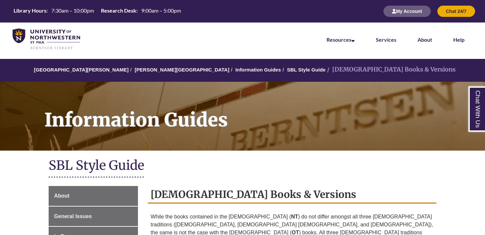 The image size is (485, 235). I want to click on table: Hours Today, so click(97, 11).